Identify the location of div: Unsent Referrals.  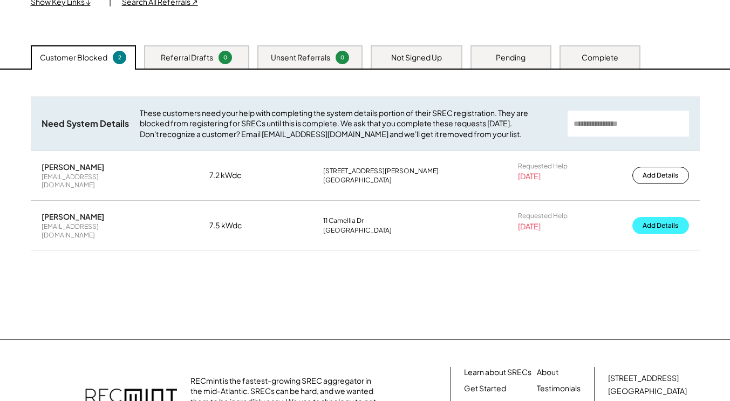
(300, 58).